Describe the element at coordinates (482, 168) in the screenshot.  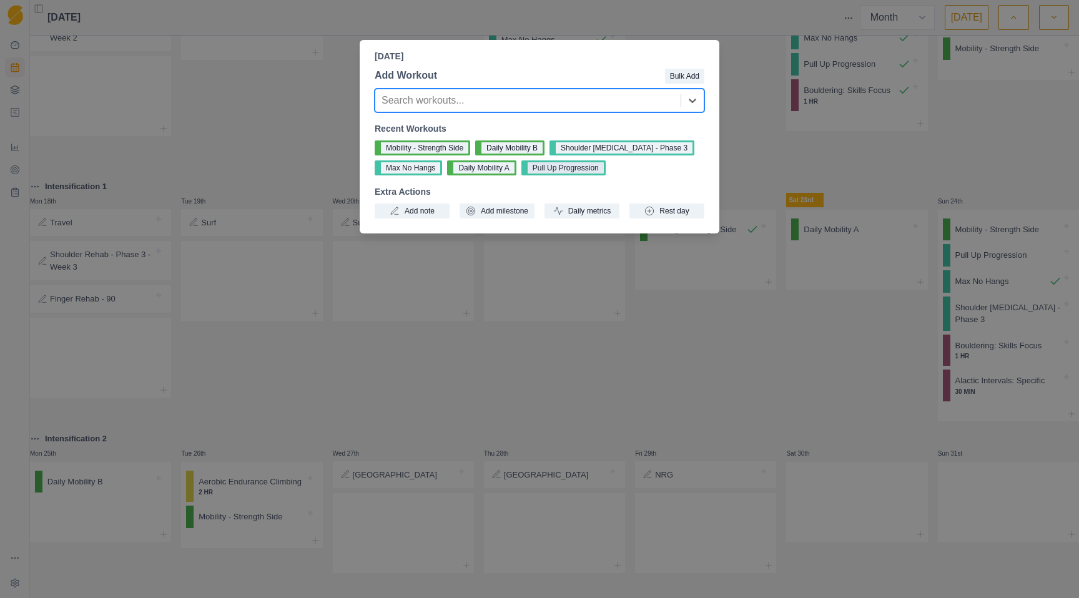
I see `button: Daily Mobility A` at that location.